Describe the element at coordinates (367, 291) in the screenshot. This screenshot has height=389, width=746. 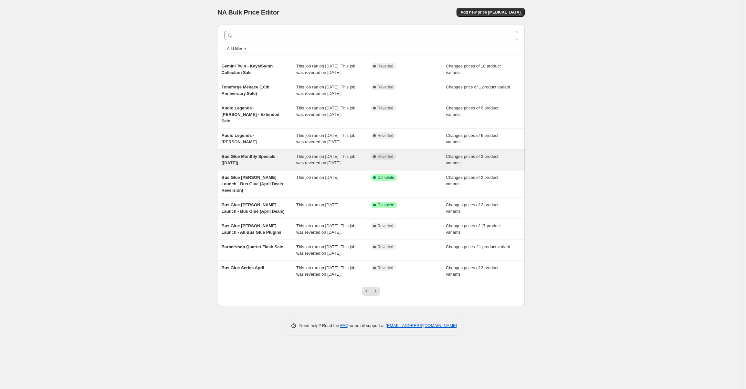
I see `button: Previous` at that location.